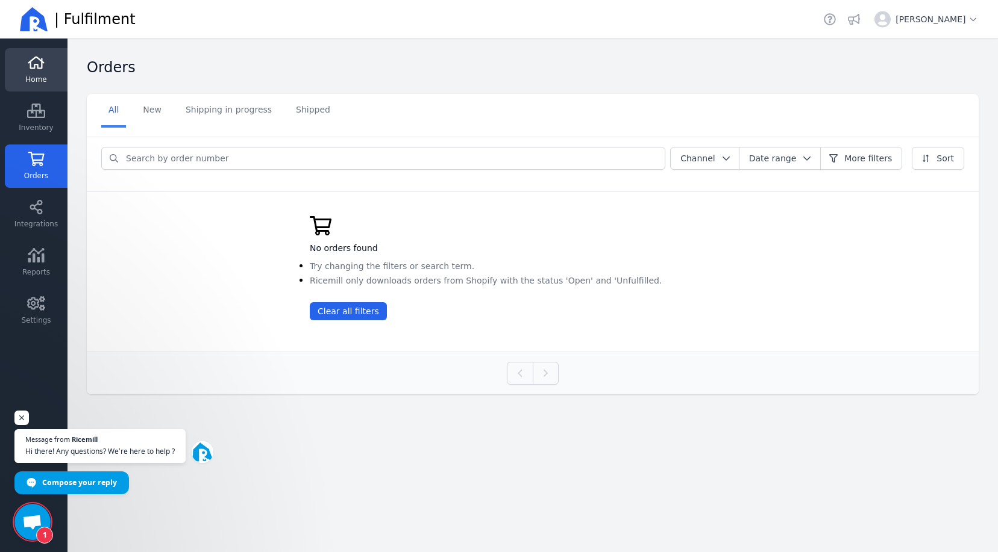  What do you see at coordinates (860, 158) in the screenshot?
I see `button: More filters` at bounding box center [860, 158].